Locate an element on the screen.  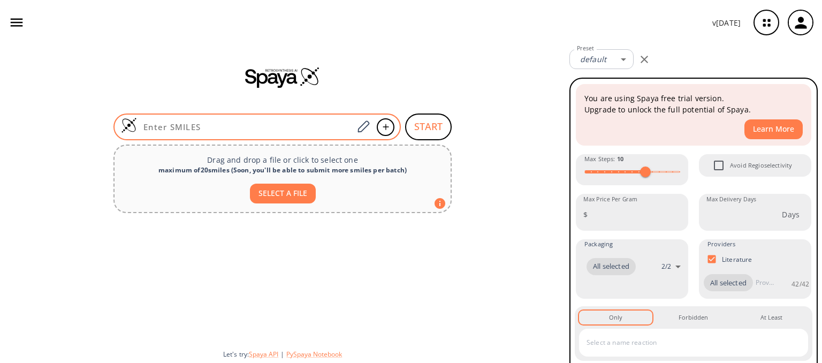
p: 42 / 42 is located at coordinates (800, 284).